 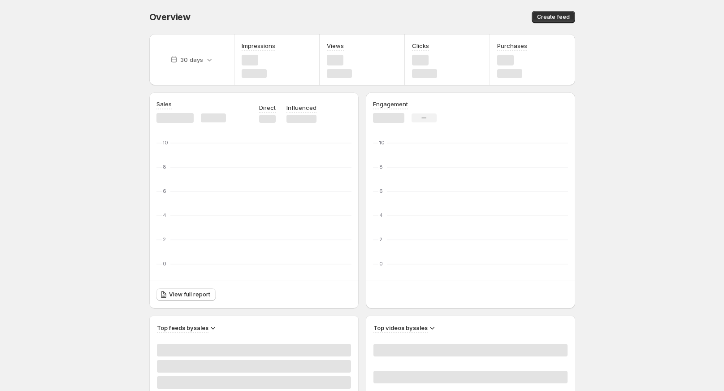 What do you see at coordinates (512, 46) in the screenshot?
I see `h3: Purchases` at bounding box center [512, 46].